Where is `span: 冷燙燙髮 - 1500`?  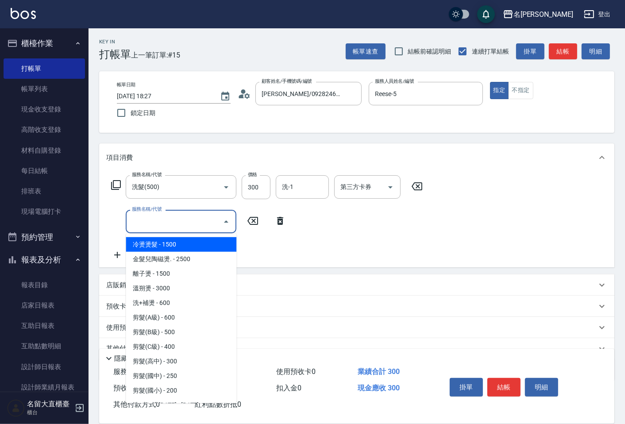
span: 冷燙燙髮 - 1500 is located at coordinates (181, 244).